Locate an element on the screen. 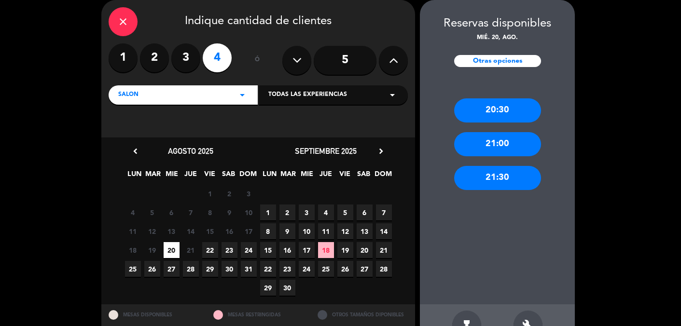 The height and width of the screenshot is (326, 681). i: chevron_left is located at coordinates (135, 151).